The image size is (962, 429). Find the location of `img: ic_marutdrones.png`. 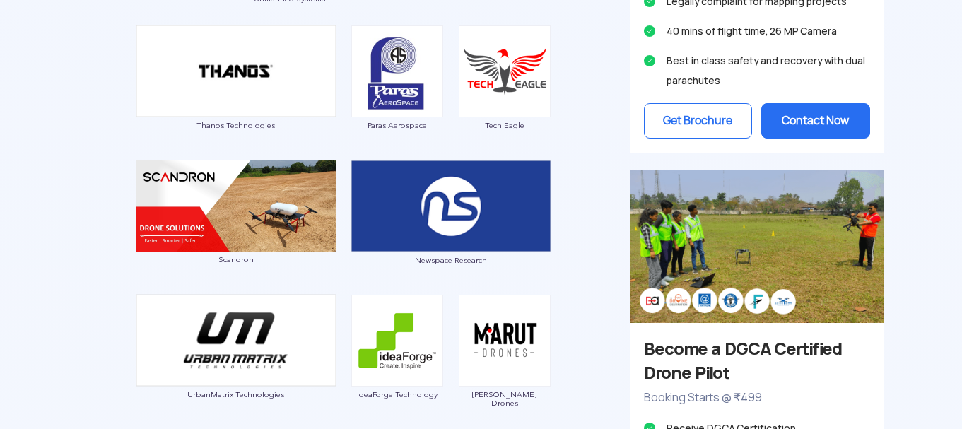

img: ic_marutdrones.png is located at coordinates (504, 341).